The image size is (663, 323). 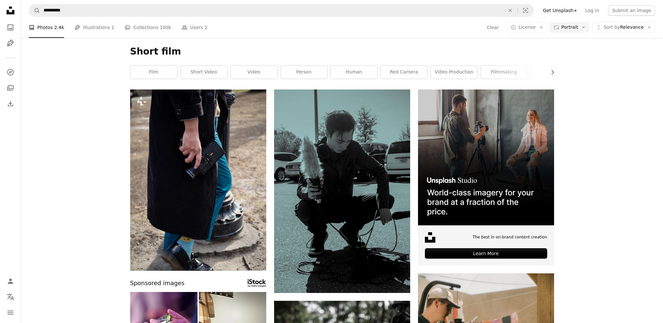 What do you see at coordinates (612, 27) in the screenshot?
I see `span: Sort by` at bounding box center [612, 27].